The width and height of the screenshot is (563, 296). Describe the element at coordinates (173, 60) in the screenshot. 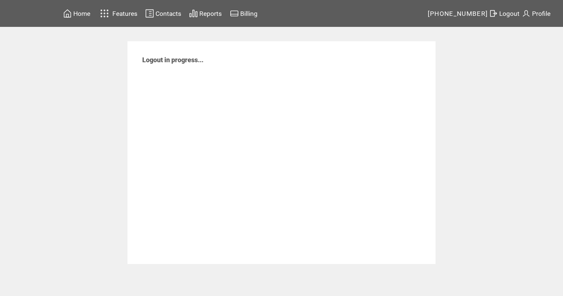

I see `span: Logout in progress...` at that location.